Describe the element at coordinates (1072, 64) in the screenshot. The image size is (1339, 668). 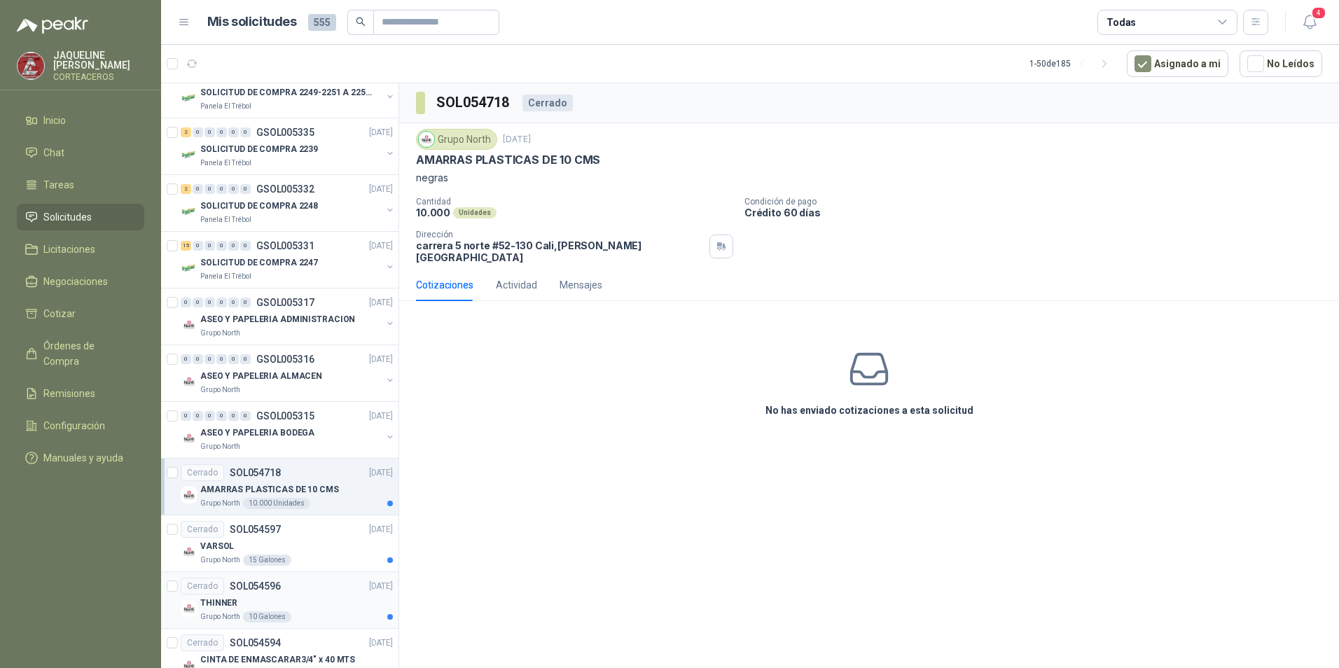
I see `div: 1 - 50 de 185` at that location.